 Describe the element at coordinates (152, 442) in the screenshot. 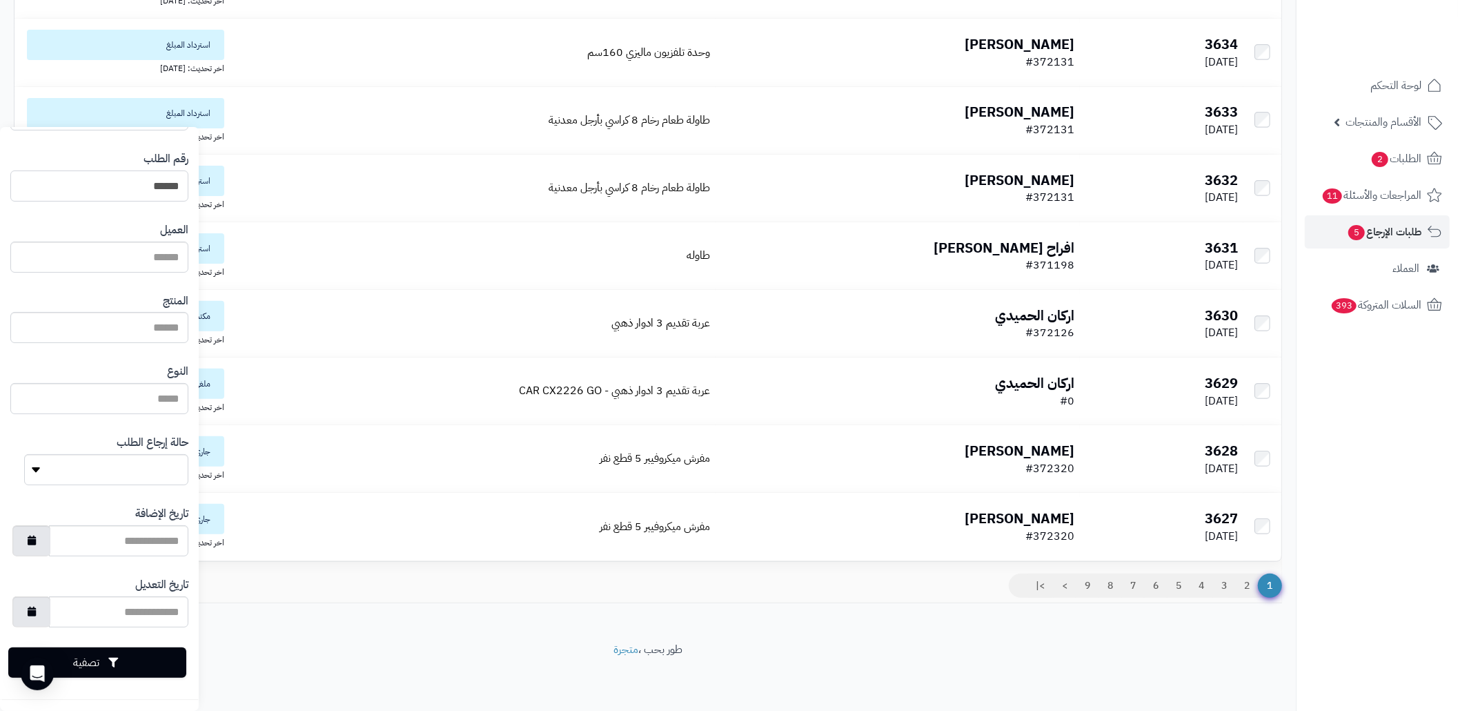

I see `label: حالة إرجاع الطلب` at that location.